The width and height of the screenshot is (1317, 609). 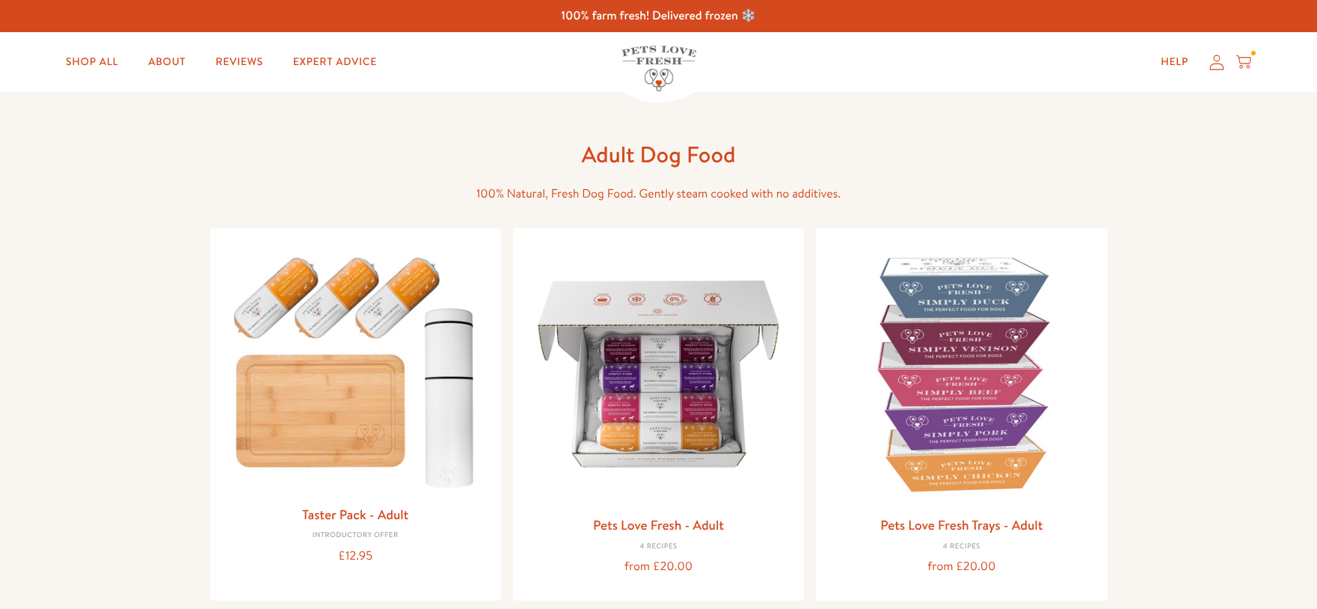 What do you see at coordinates (239, 62) in the screenshot?
I see `a: Reviews` at bounding box center [239, 62].